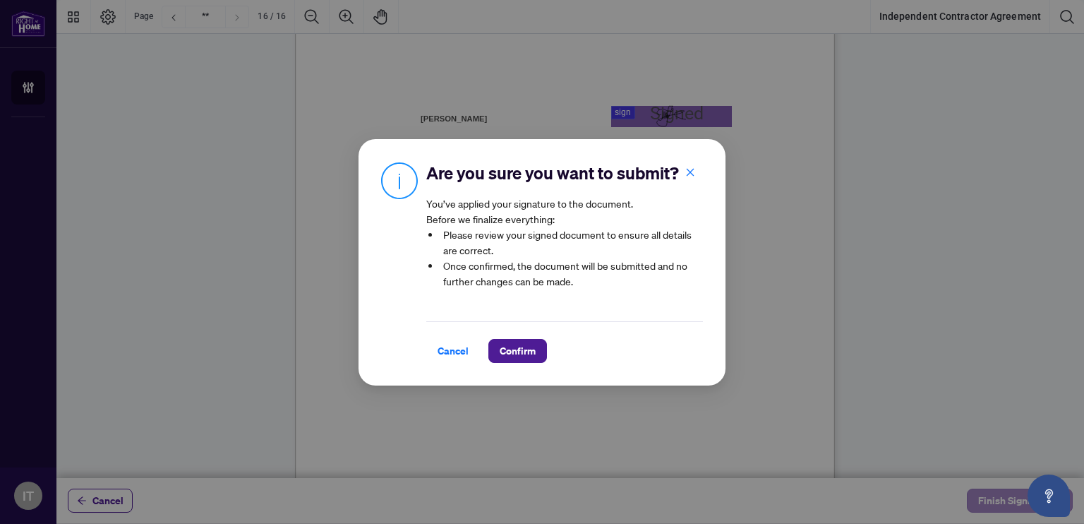 The width and height of the screenshot is (1084, 524). I want to click on button: Confirm, so click(517, 351).